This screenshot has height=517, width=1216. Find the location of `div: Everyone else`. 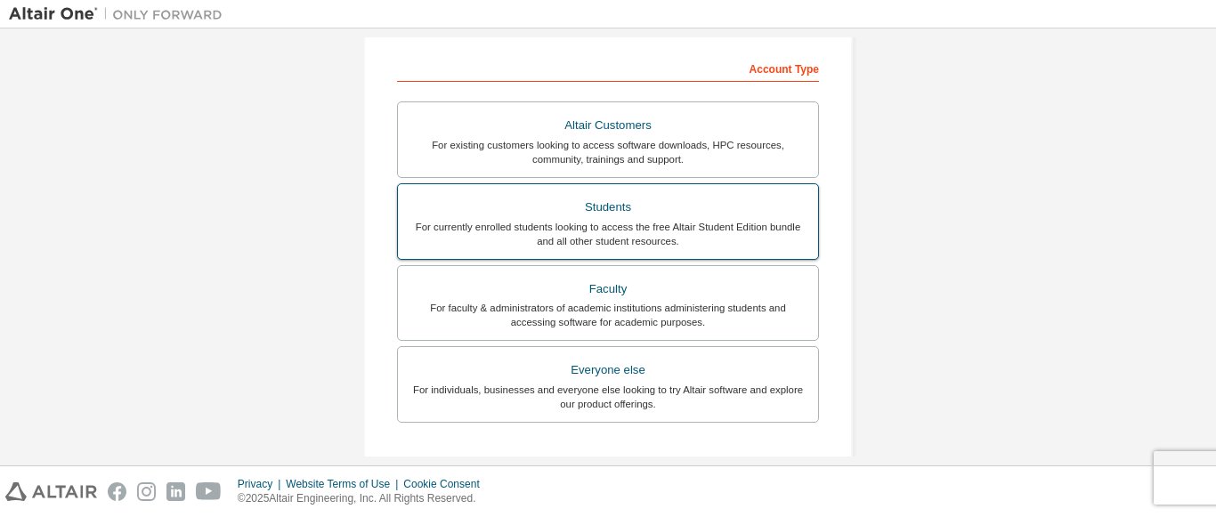

div: Everyone else is located at coordinates (608, 370).